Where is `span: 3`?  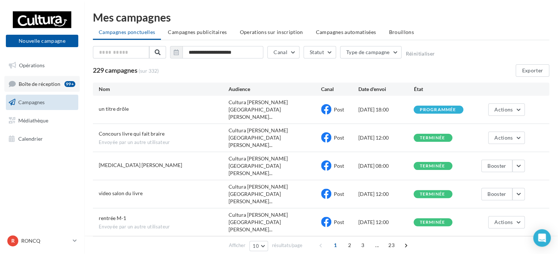
span: 3 is located at coordinates (363, 245).